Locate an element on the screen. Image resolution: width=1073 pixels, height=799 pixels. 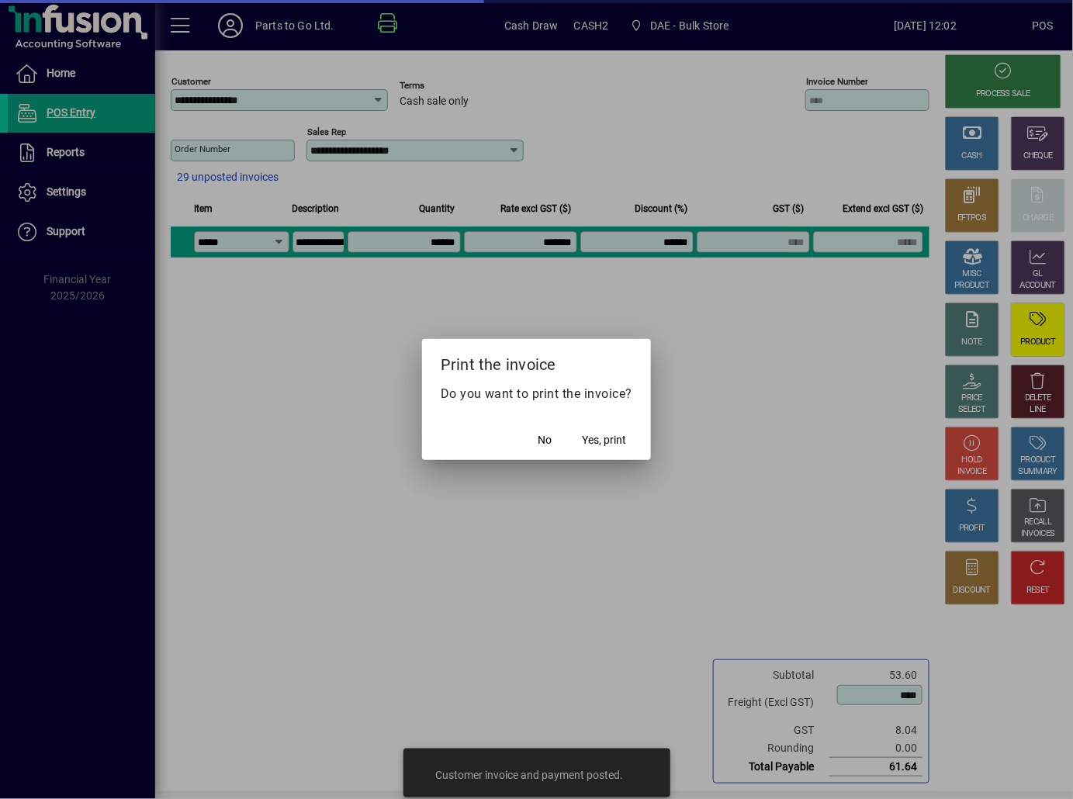
button: Yes, print is located at coordinates (604, 440).